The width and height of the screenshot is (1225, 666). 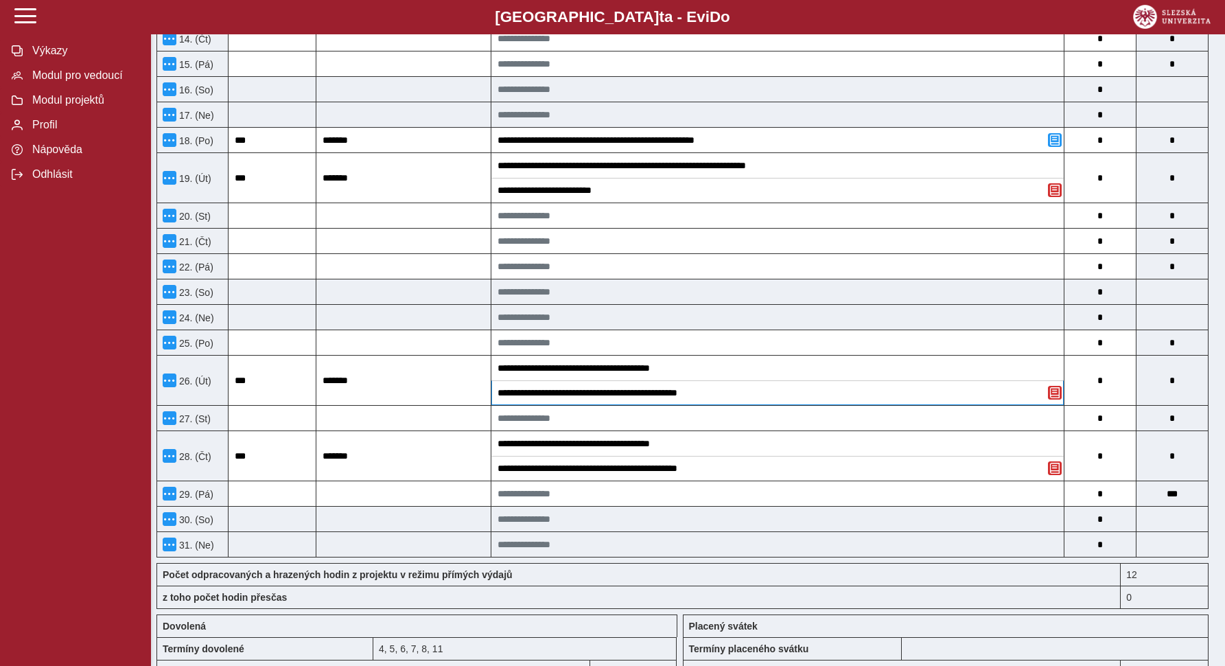 I want to click on span: 28. (Čt), so click(x=194, y=456).